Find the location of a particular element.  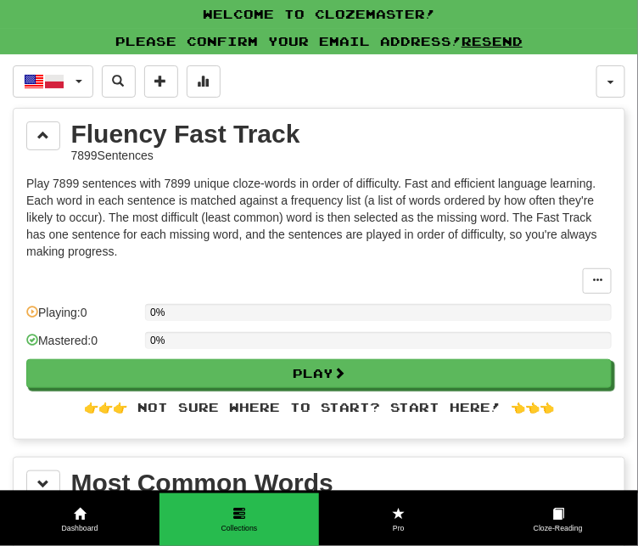

button: More stats is located at coordinates (204, 81).